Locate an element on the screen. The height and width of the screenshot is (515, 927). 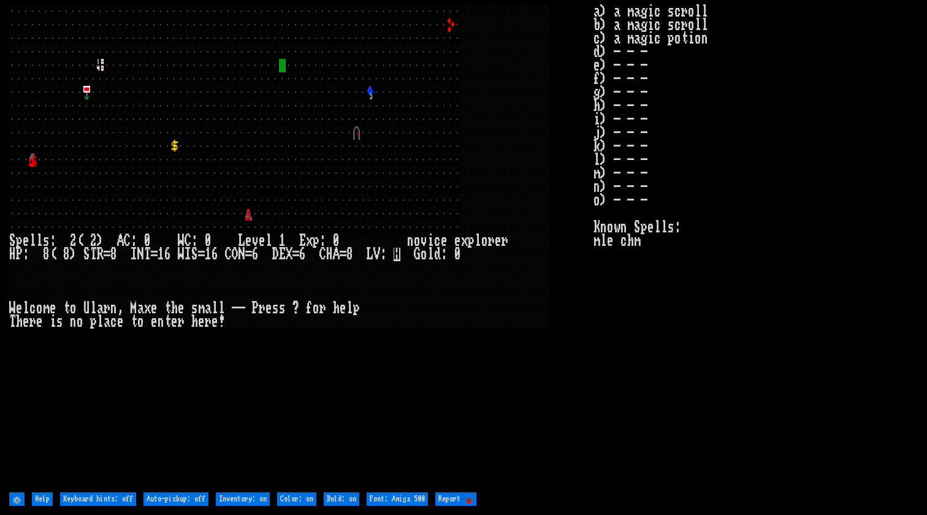
div: 2 is located at coordinates (73, 241).